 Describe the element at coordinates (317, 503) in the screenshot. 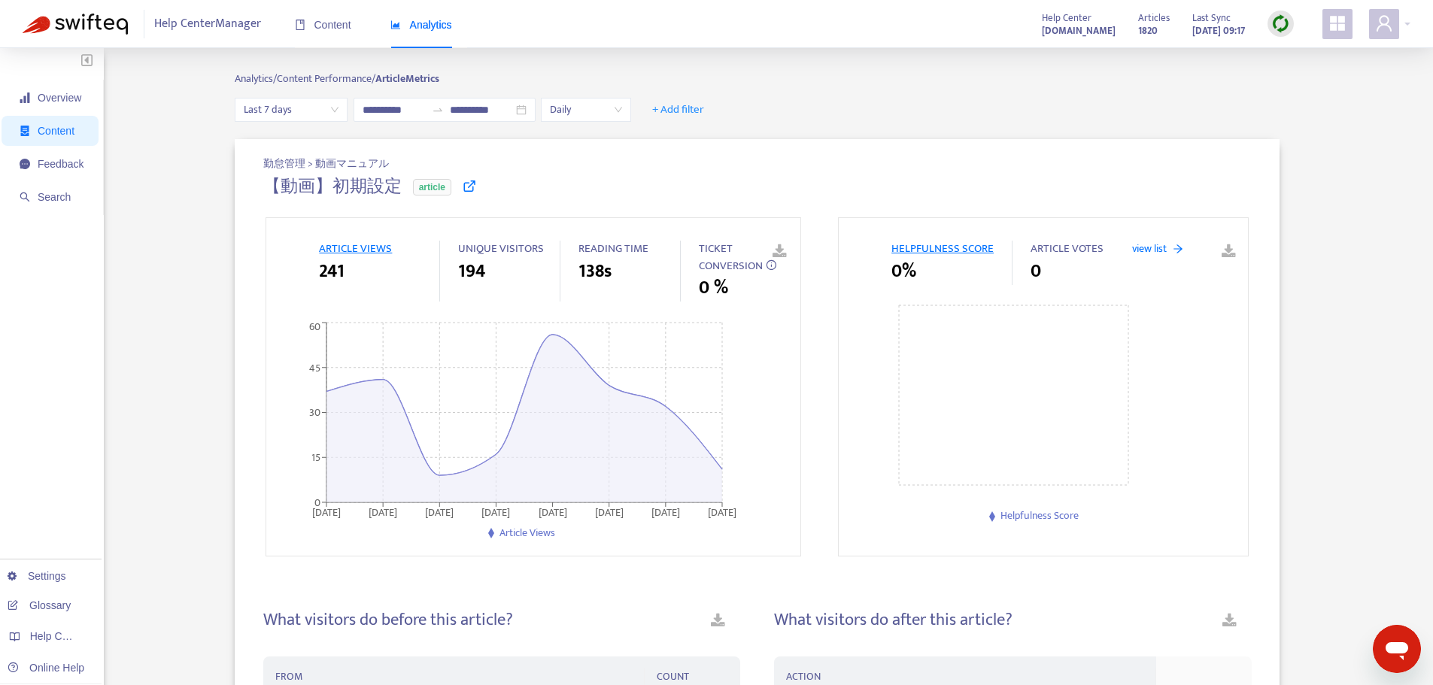

I see `tspan: 0` at that location.